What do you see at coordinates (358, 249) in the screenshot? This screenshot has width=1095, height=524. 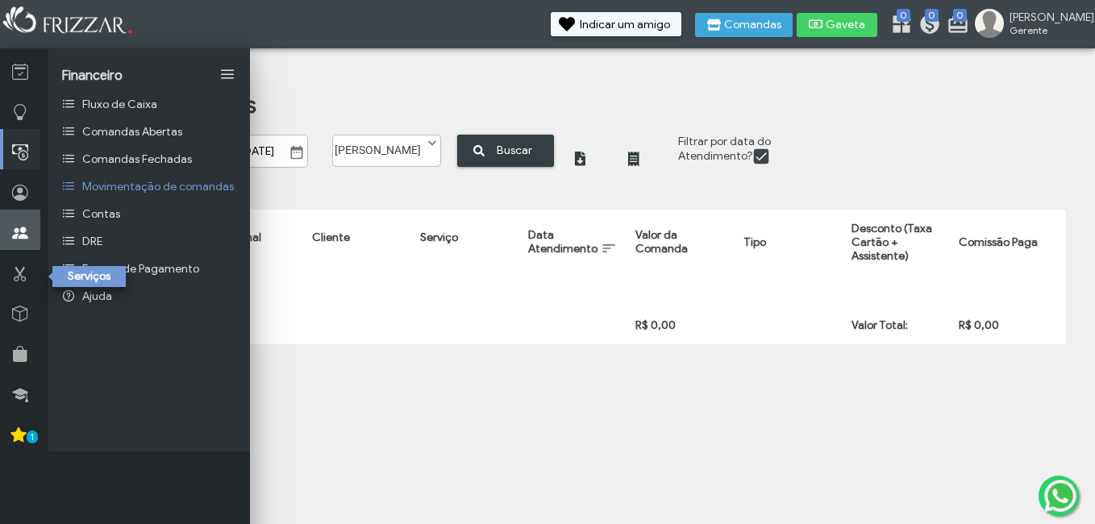 I see `th: Cliente` at bounding box center [358, 249].